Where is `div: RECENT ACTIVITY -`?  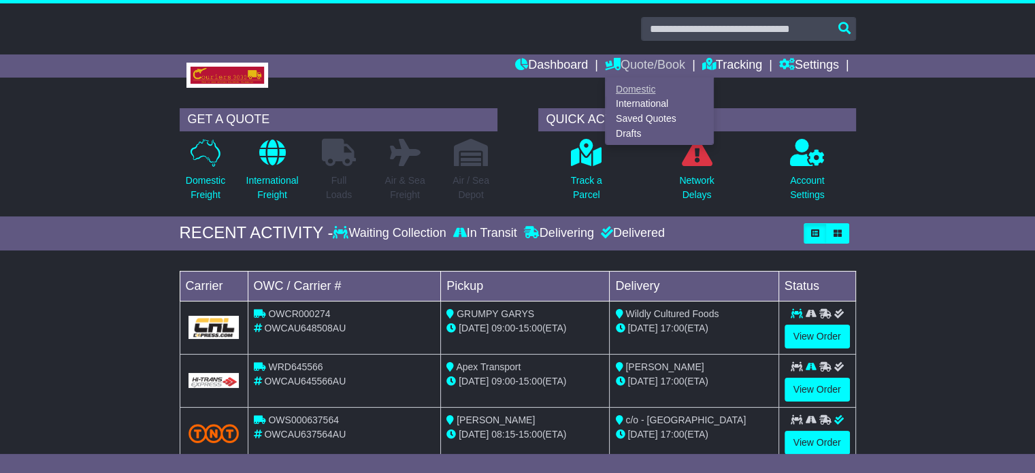 div: RECENT ACTIVITY - is located at coordinates (257, 233).